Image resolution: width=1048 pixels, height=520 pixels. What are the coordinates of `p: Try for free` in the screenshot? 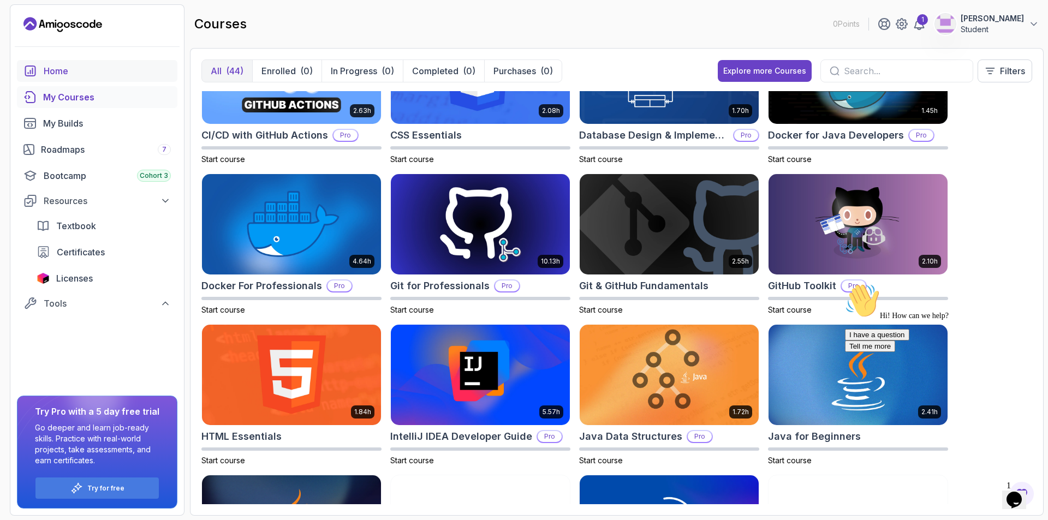 It's located at (106, 488).